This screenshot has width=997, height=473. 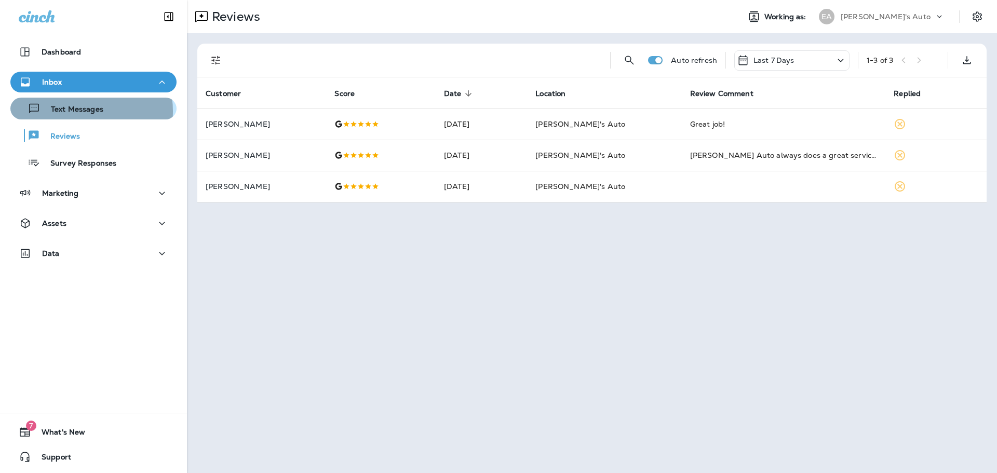 What do you see at coordinates (52, 82) in the screenshot?
I see `p: Inbox` at bounding box center [52, 82].